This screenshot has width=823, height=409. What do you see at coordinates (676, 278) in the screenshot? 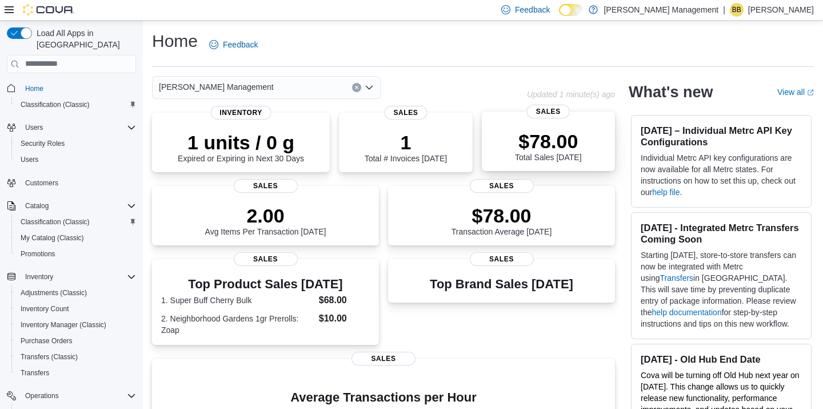
I see `a: Transfers` at bounding box center [676, 278].